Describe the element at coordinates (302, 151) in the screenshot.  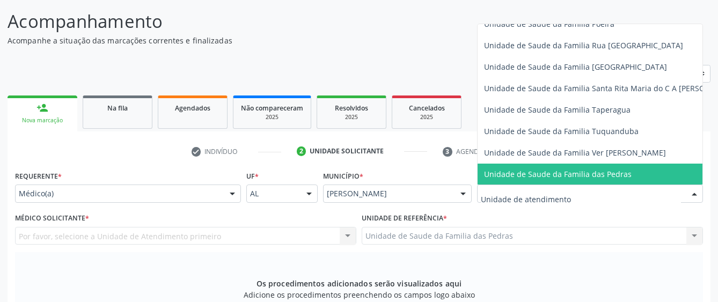
I see `div: 2` at that location.